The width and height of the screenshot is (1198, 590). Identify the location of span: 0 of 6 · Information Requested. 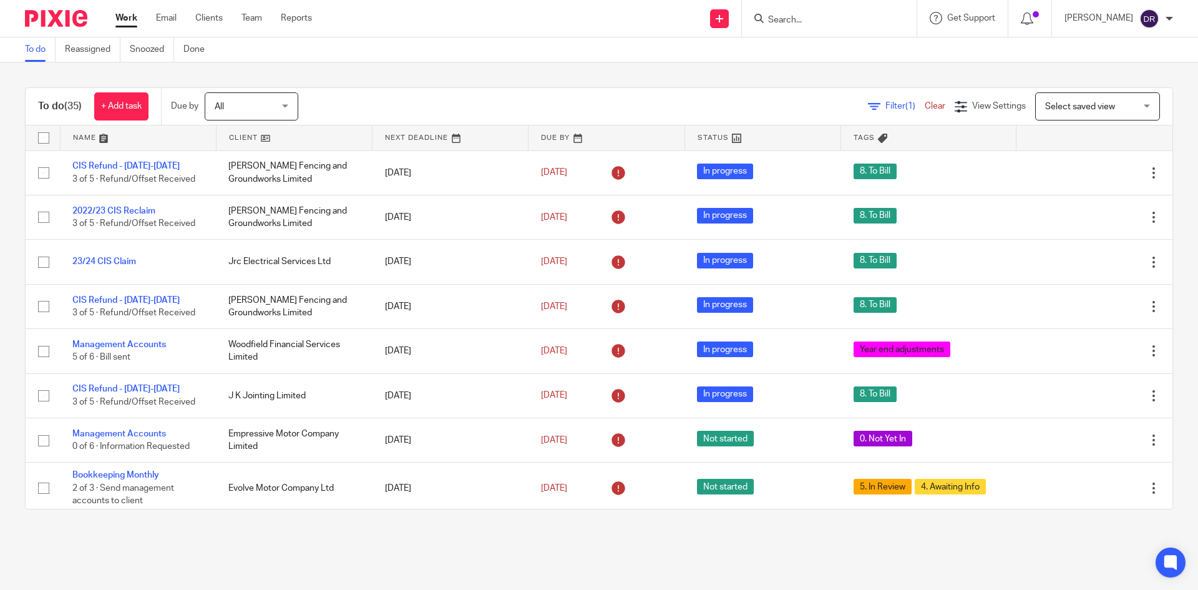
(131, 446).